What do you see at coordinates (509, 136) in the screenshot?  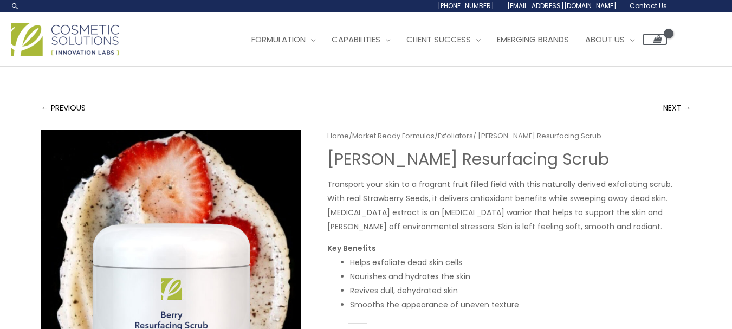 I see `nav: Breadcrumb` at bounding box center [509, 136].